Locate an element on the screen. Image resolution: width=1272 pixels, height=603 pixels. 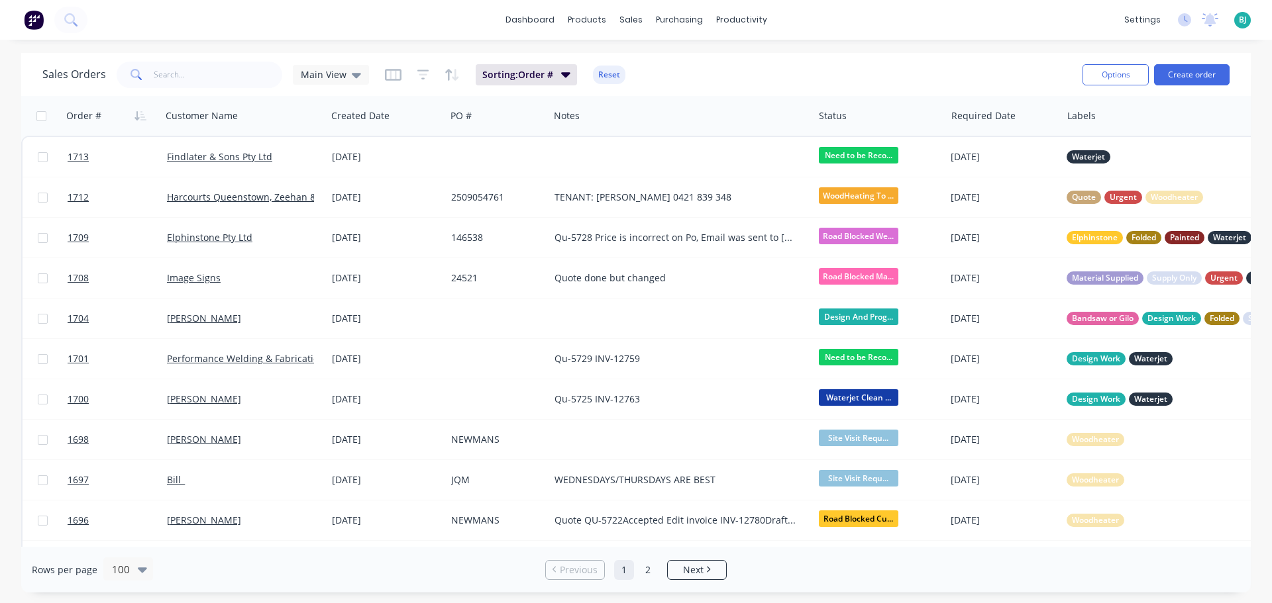
button: QuoteUrgentWoodheater is located at coordinates (1134, 197).